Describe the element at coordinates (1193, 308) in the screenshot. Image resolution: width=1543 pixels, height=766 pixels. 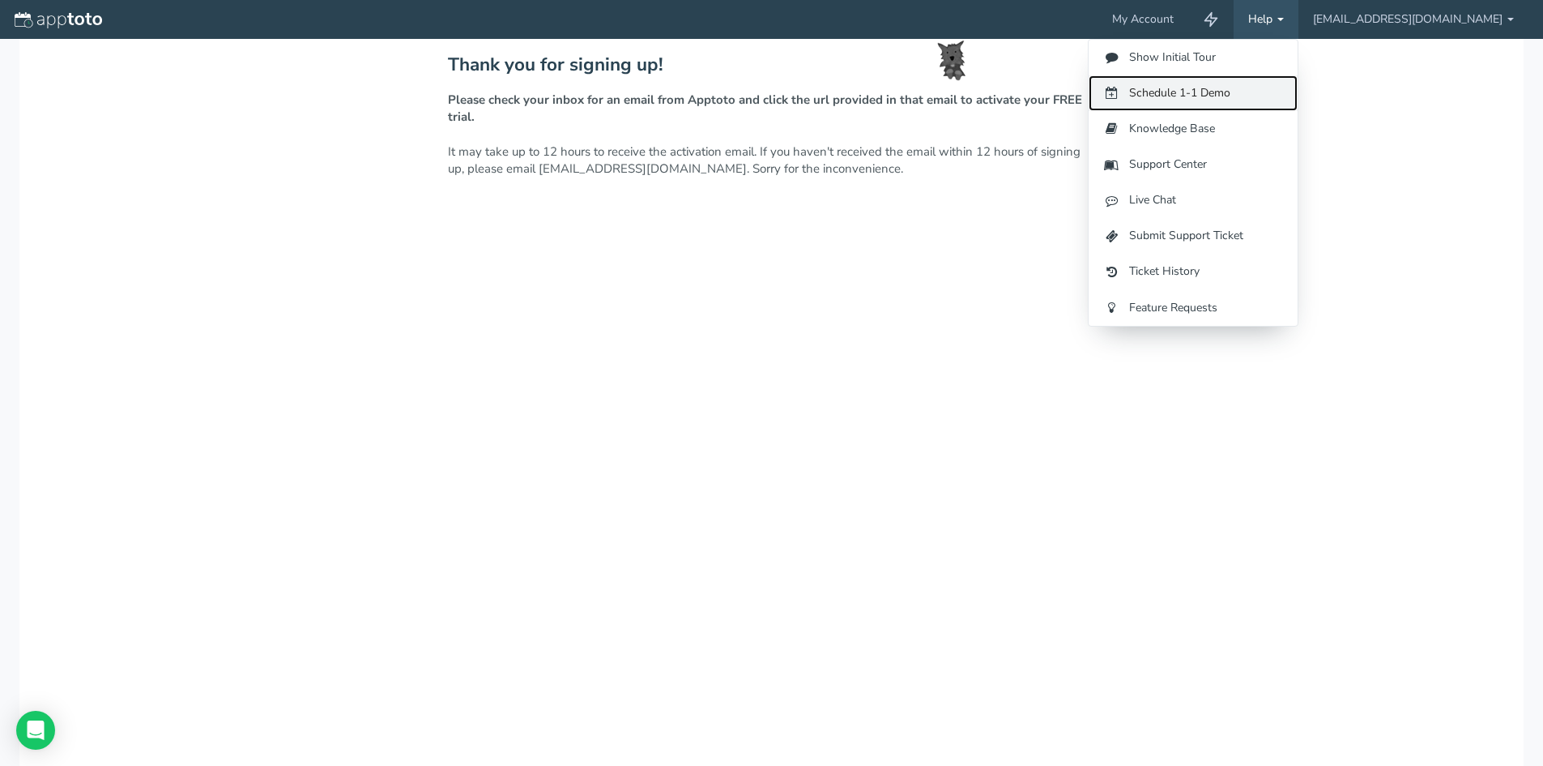
I see `a: Feature Requests` at that location.